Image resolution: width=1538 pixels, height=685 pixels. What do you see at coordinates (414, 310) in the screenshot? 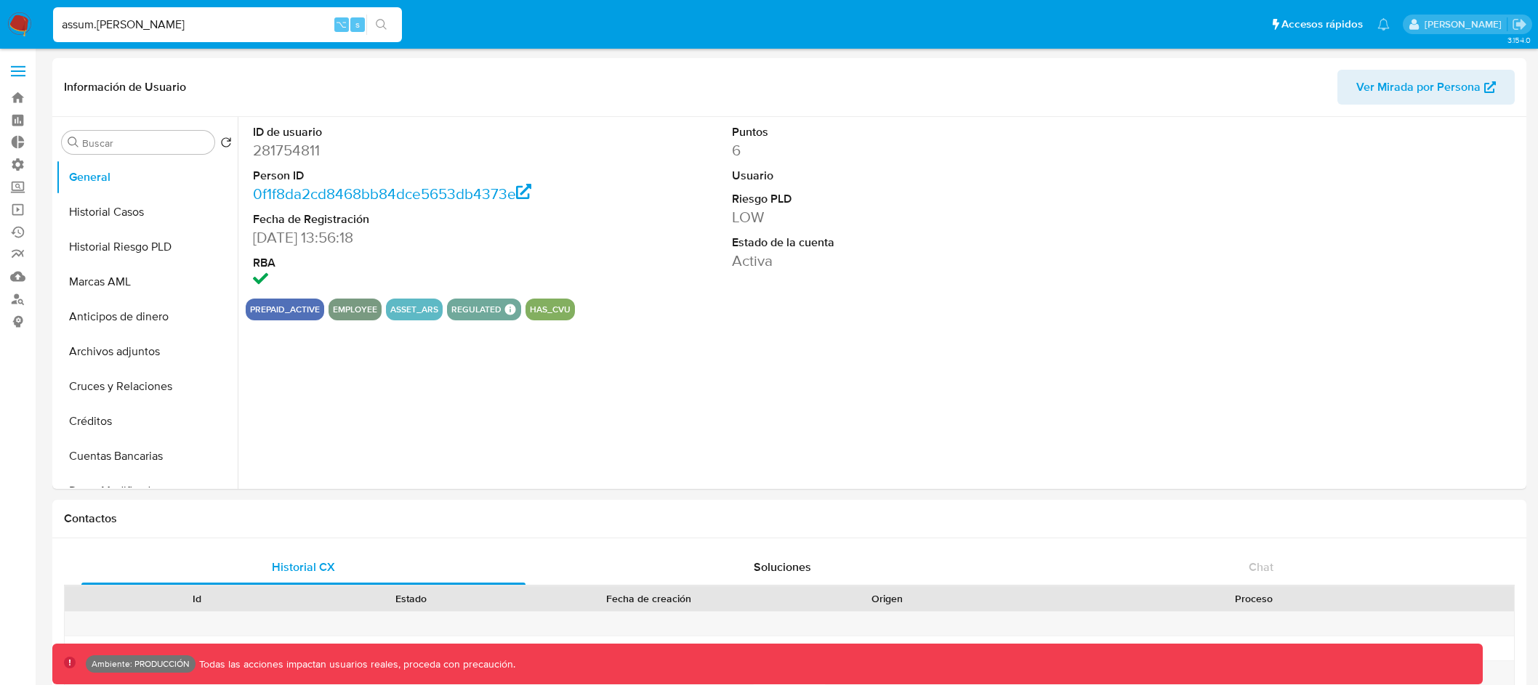
I see `button: asset_ars` at bounding box center [414, 310].